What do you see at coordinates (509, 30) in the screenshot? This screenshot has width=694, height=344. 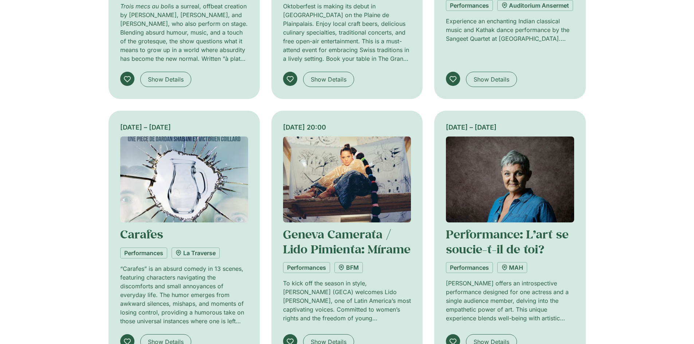 I see `p: Experience an enchanting Indian classical music and Kathak dance performance by the Sangeet Quart...` at bounding box center [509, 30].